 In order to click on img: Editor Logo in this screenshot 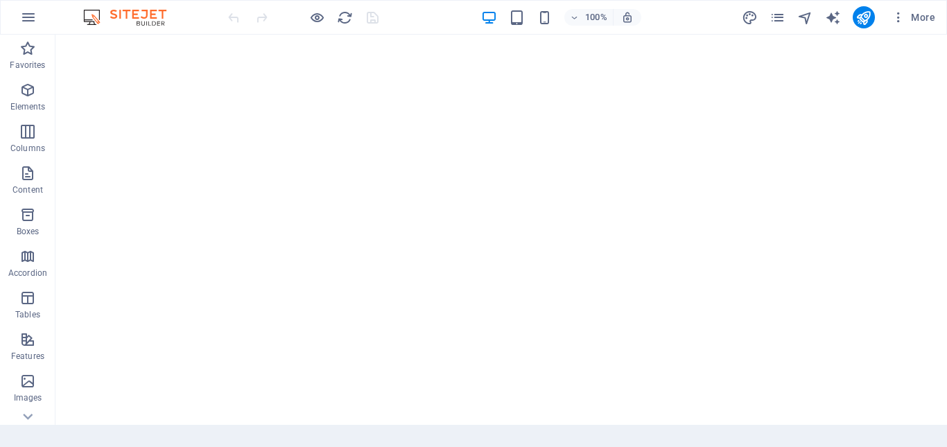, I will do `click(132, 17)`.